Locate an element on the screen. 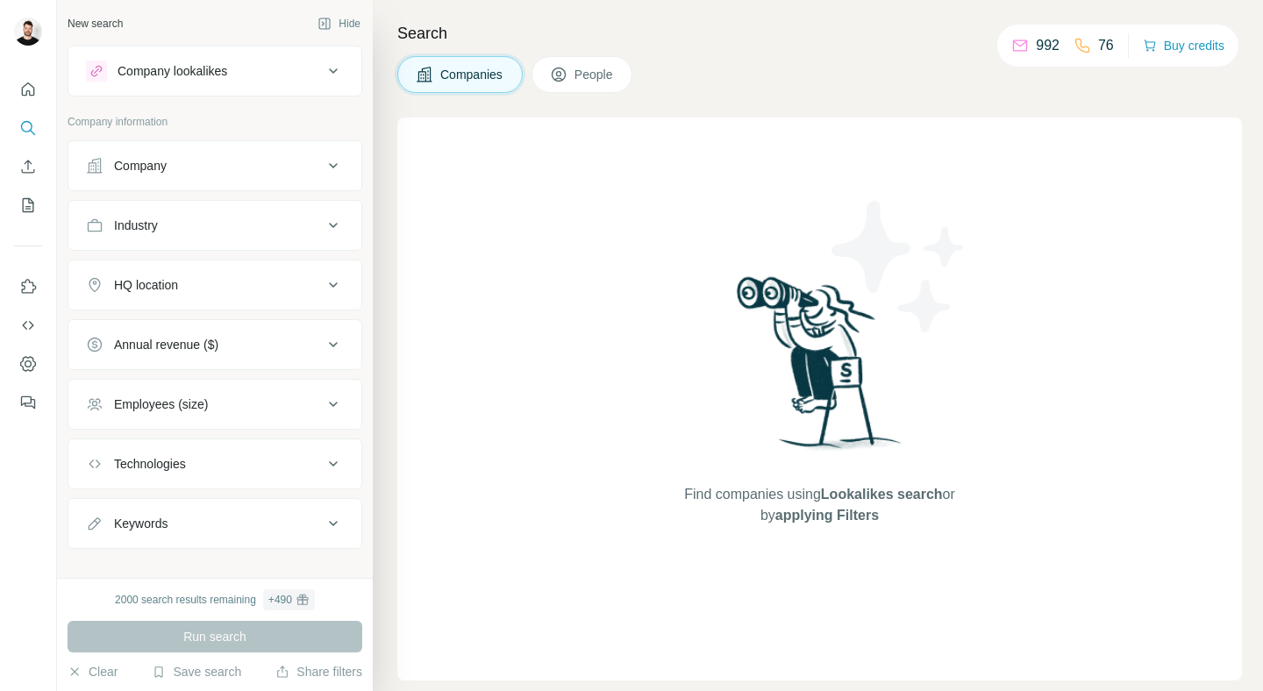 The image size is (1263, 691). span: applying Filters is located at coordinates (827, 515).